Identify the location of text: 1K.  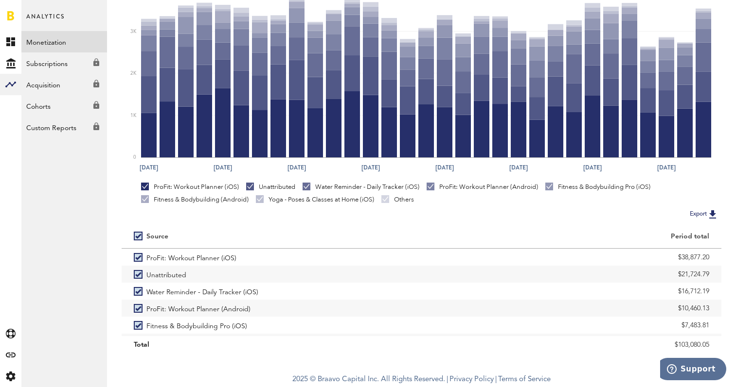
(133, 116).